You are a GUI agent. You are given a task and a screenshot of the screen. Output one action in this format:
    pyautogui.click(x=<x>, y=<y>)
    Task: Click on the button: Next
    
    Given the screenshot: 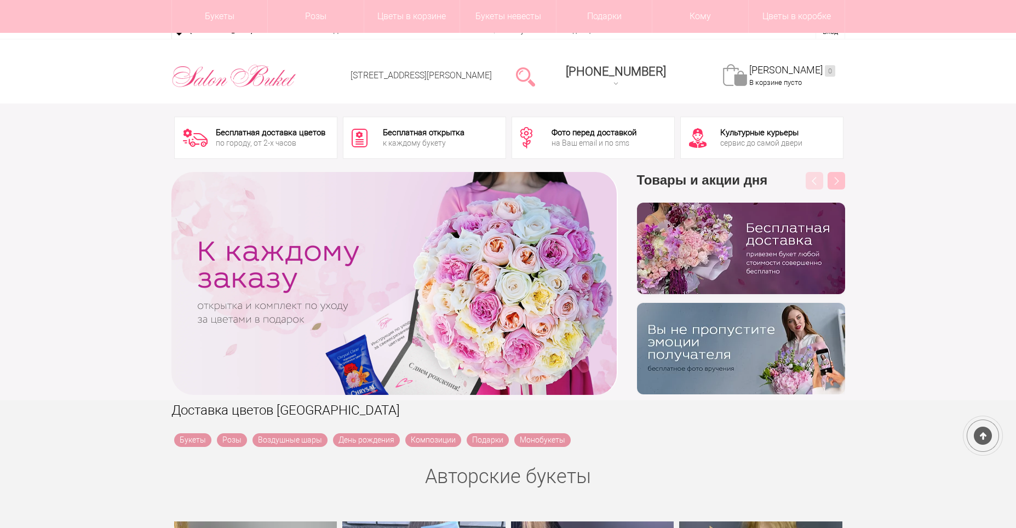 What is the action you would take?
    pyautogui.click(x=836, y=181)
    